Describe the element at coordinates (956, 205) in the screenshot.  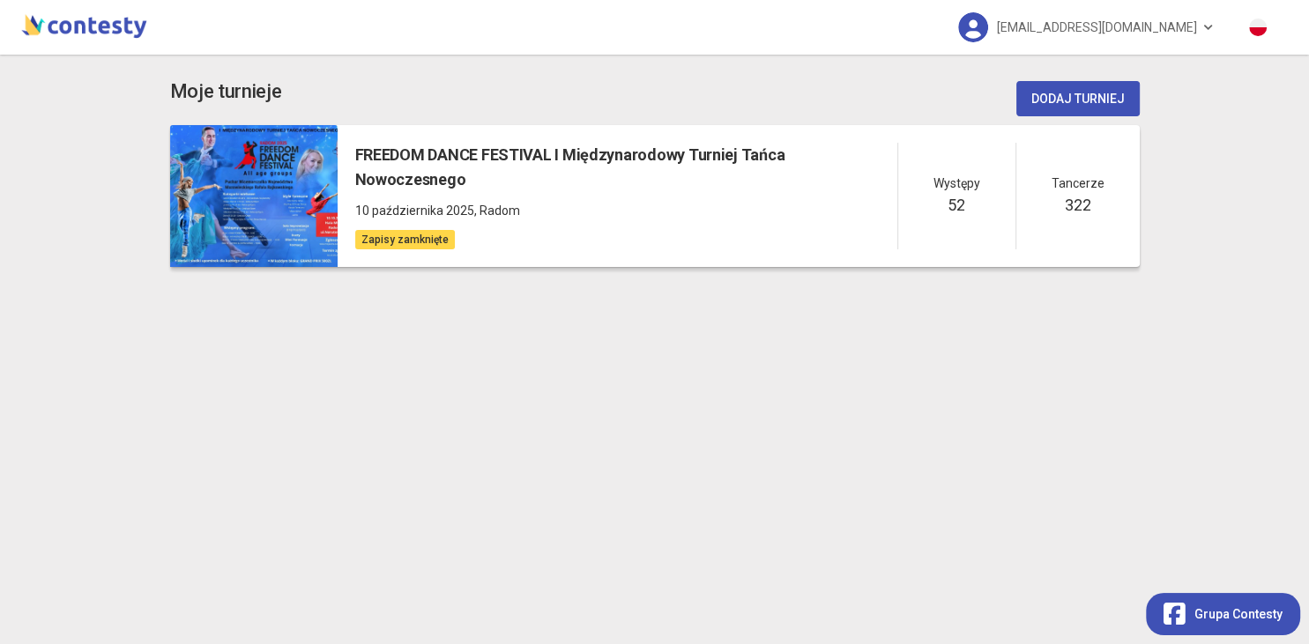
I see `h5: 52` at that location.